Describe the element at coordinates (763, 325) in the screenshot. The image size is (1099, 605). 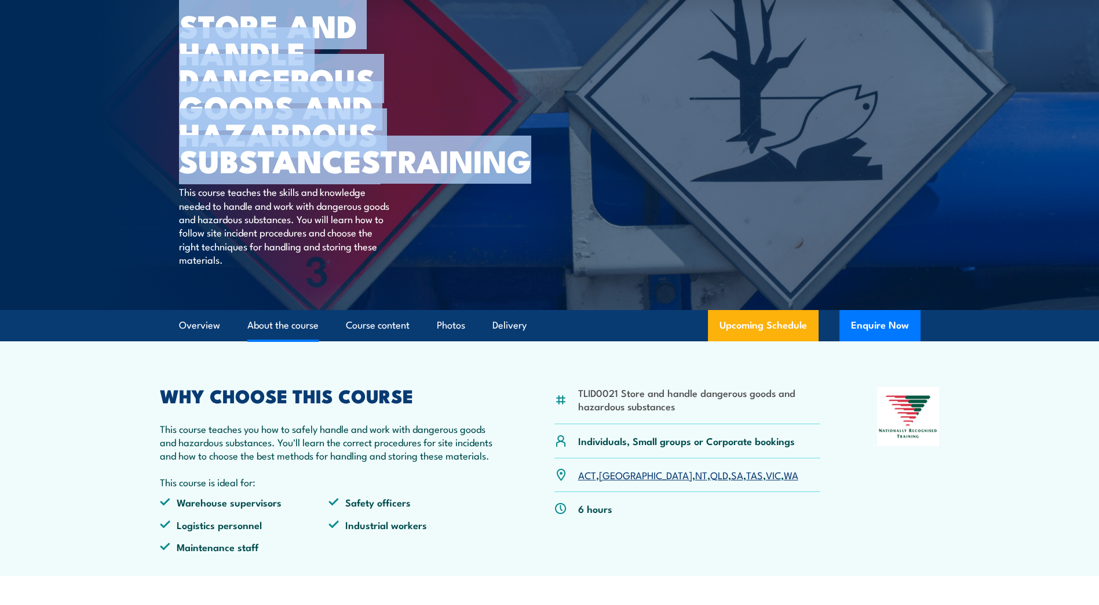
I see `a: Upcoming Schedule` at that location.